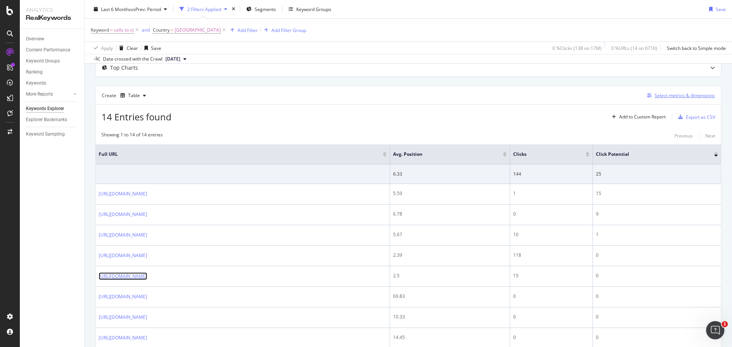 The width and height of the screenshot is (732, 347). What do you see at coordinates (642, 117) in the screenshot?
I see `div: Add to Custom Report` at bounding box center [642, 117].